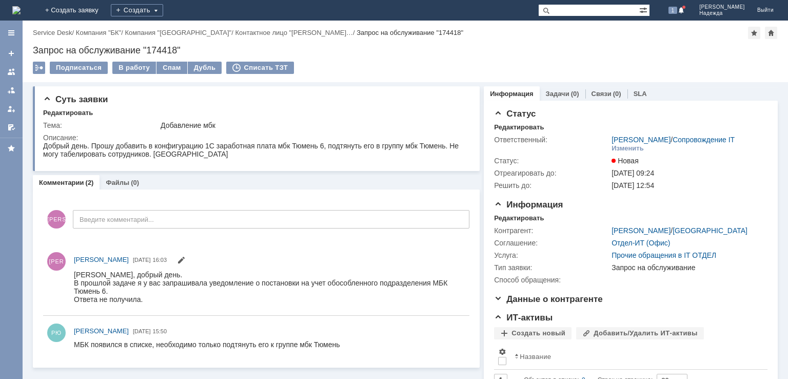 The image size is (788, 379). I want to click on div: Статус:, so click(551, 161).